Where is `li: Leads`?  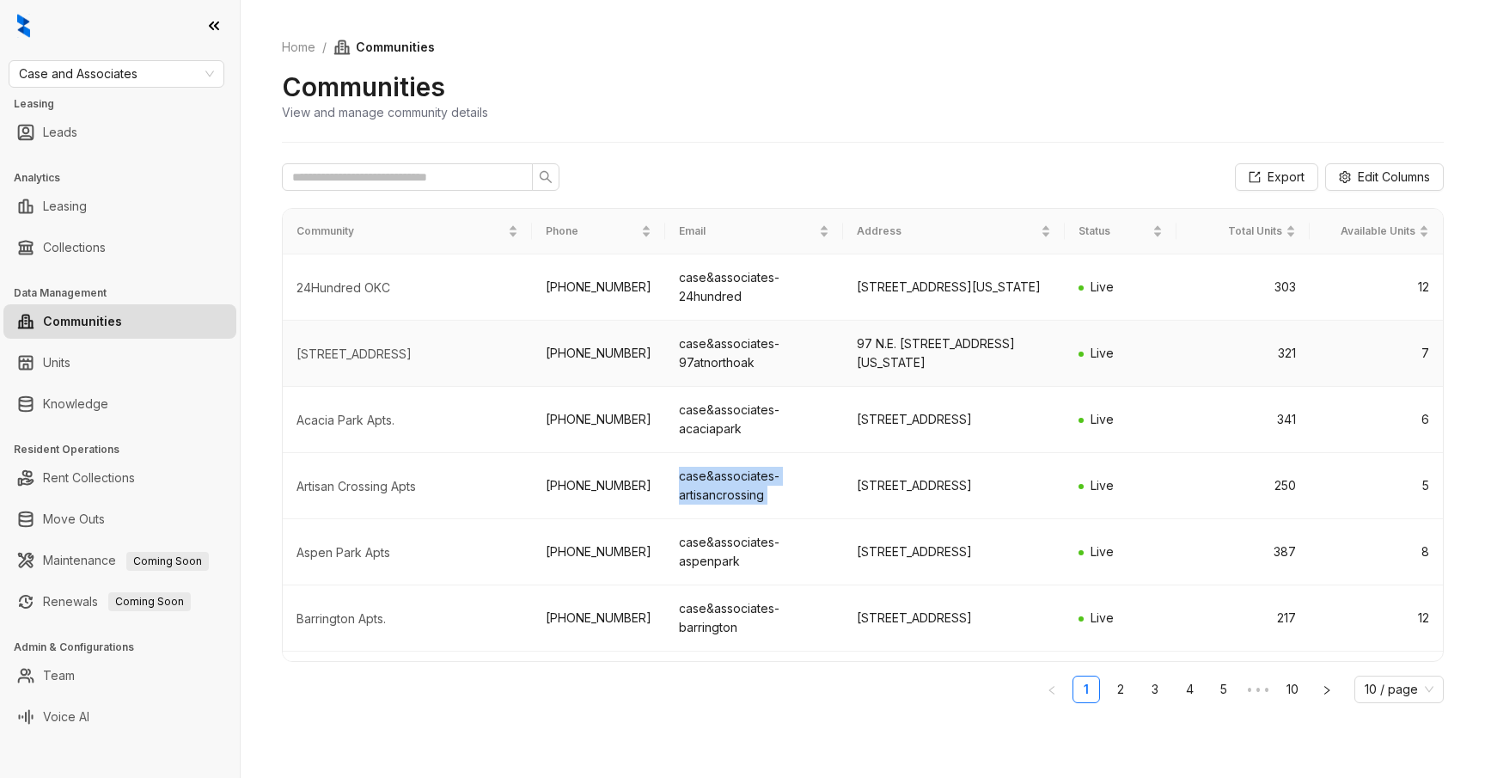 li: Leads is located at coordinates (119, 132).